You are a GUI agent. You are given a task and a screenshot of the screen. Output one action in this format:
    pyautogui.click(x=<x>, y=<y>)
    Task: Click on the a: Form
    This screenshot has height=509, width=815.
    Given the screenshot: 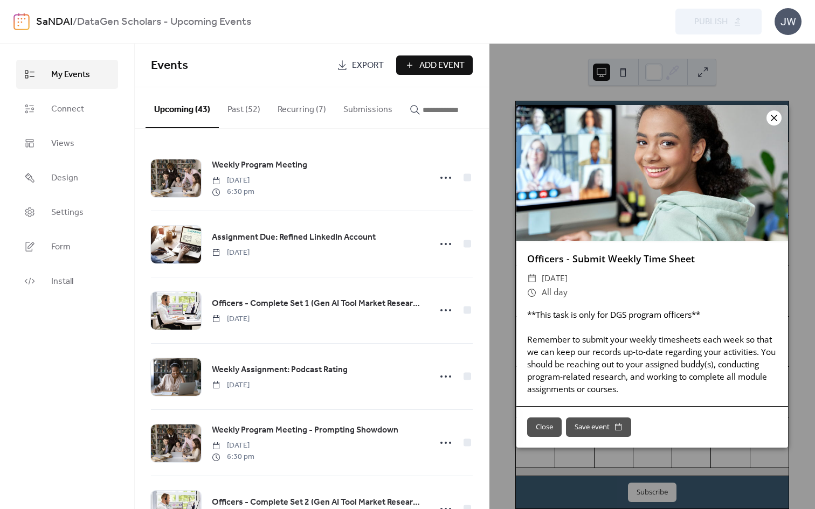 What is the action you would take?
    pyautogui.click(x=67, y=247)
    